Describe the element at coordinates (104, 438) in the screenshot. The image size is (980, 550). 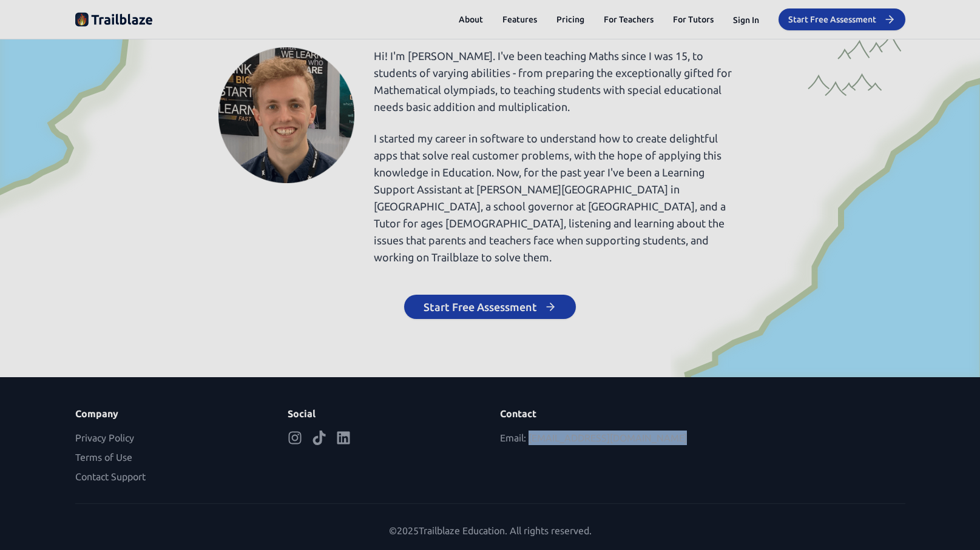
I see `a: Privacy Policy` at that location.